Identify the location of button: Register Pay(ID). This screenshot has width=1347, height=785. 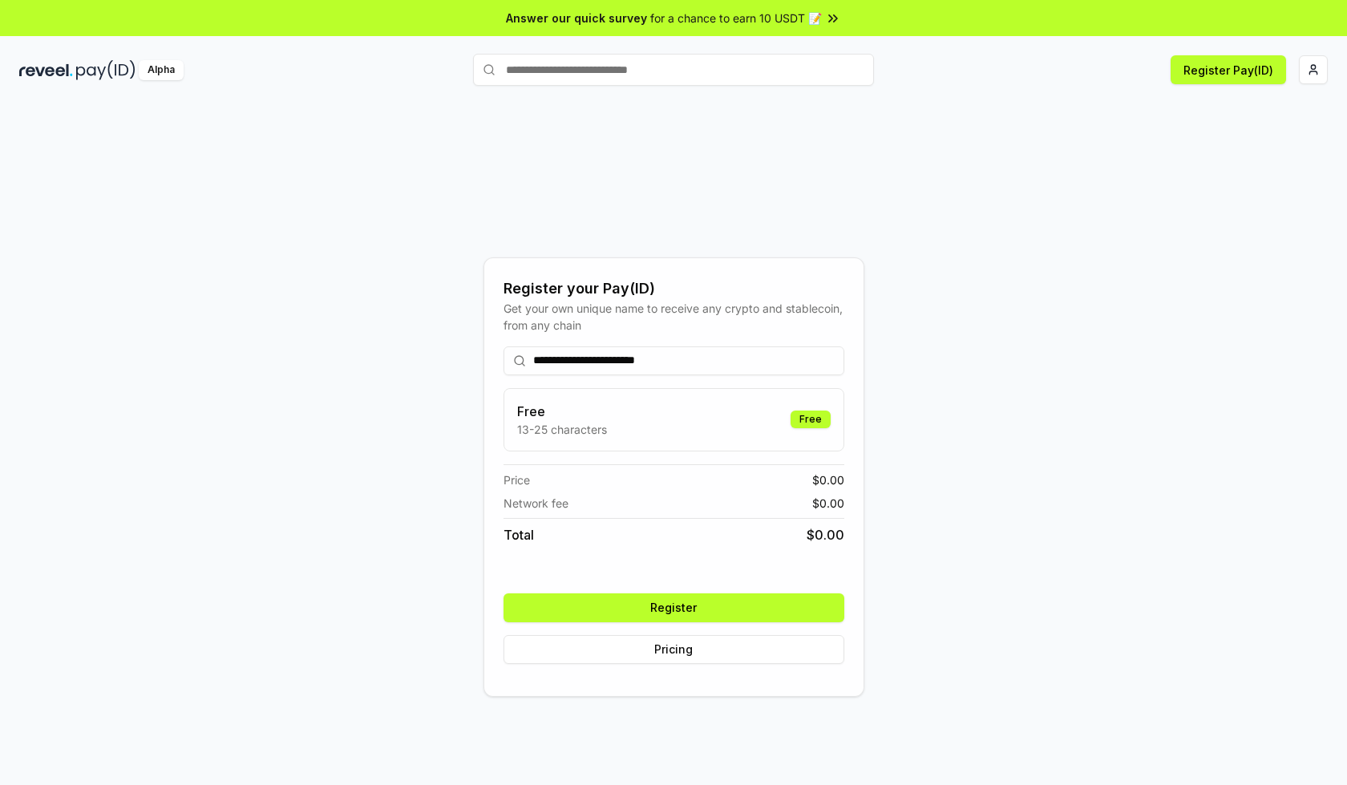
(1228, 70).